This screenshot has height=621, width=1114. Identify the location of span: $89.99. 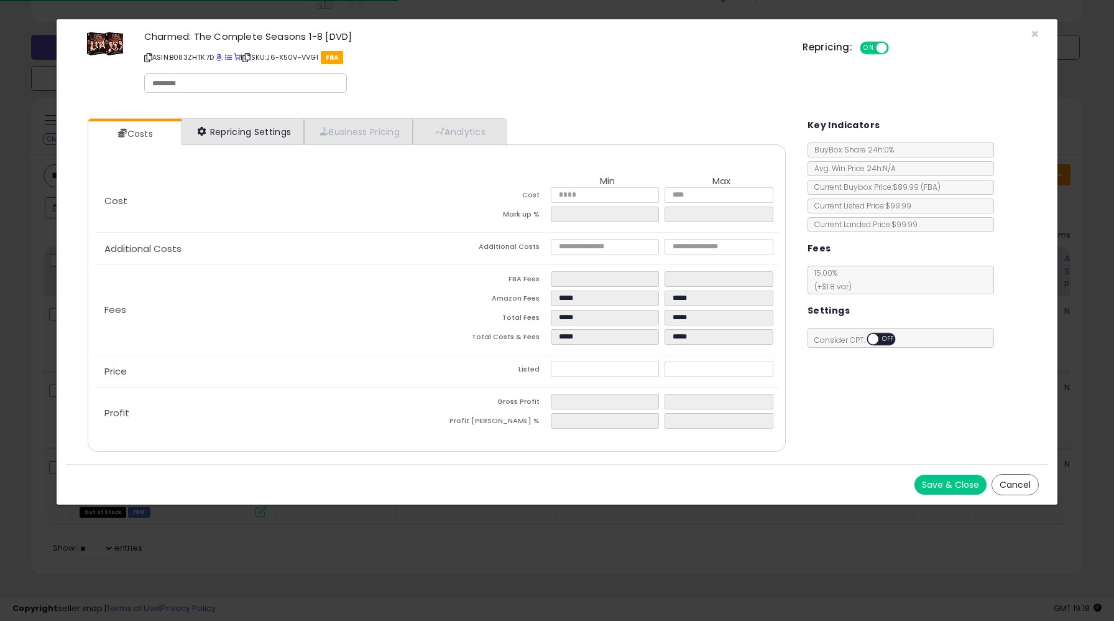
(917, 187).